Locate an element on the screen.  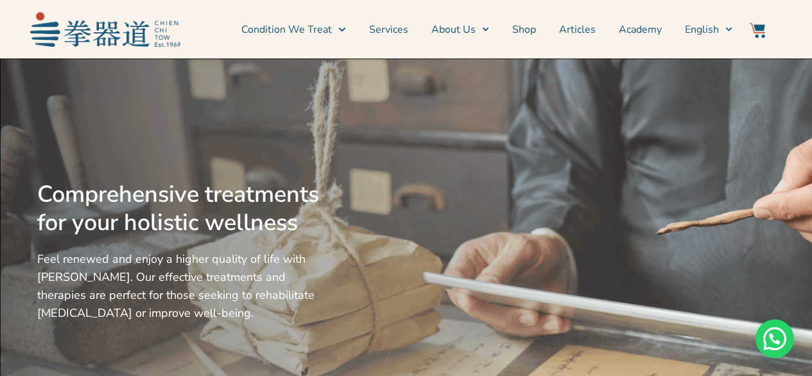
h2: Comprehensive treatments for your holistic wellness is located at coordinates (181, 209).